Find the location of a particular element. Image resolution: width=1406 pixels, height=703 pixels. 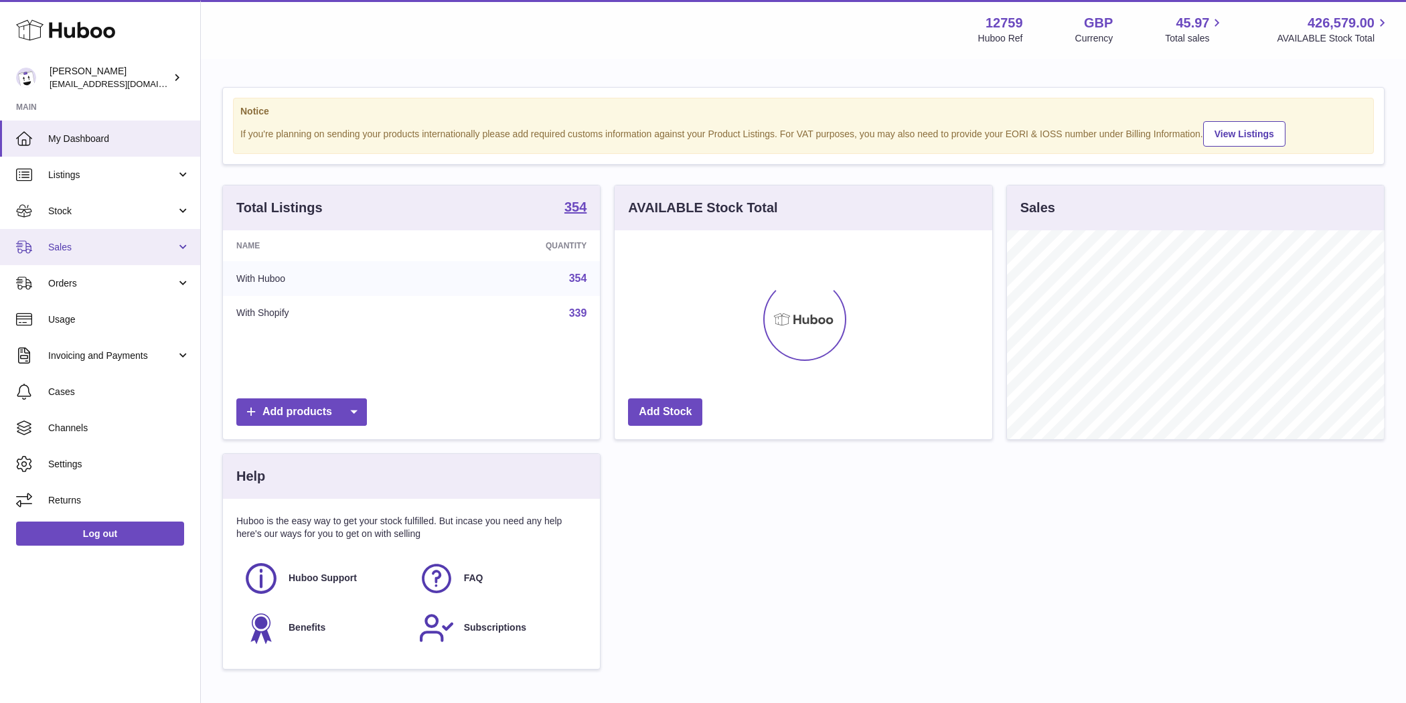

span: FAQ is located at coordinates (473, 578).